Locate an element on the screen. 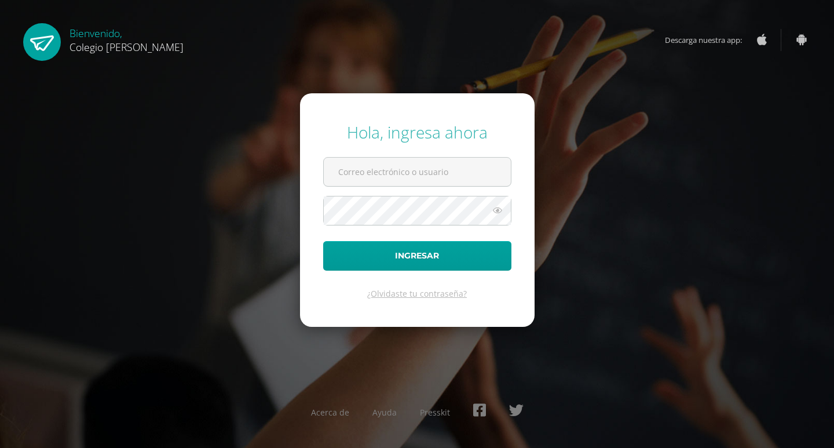 The image size is (834, 448). span: Descarga nuestra app: is located at coordinates (709, 40).